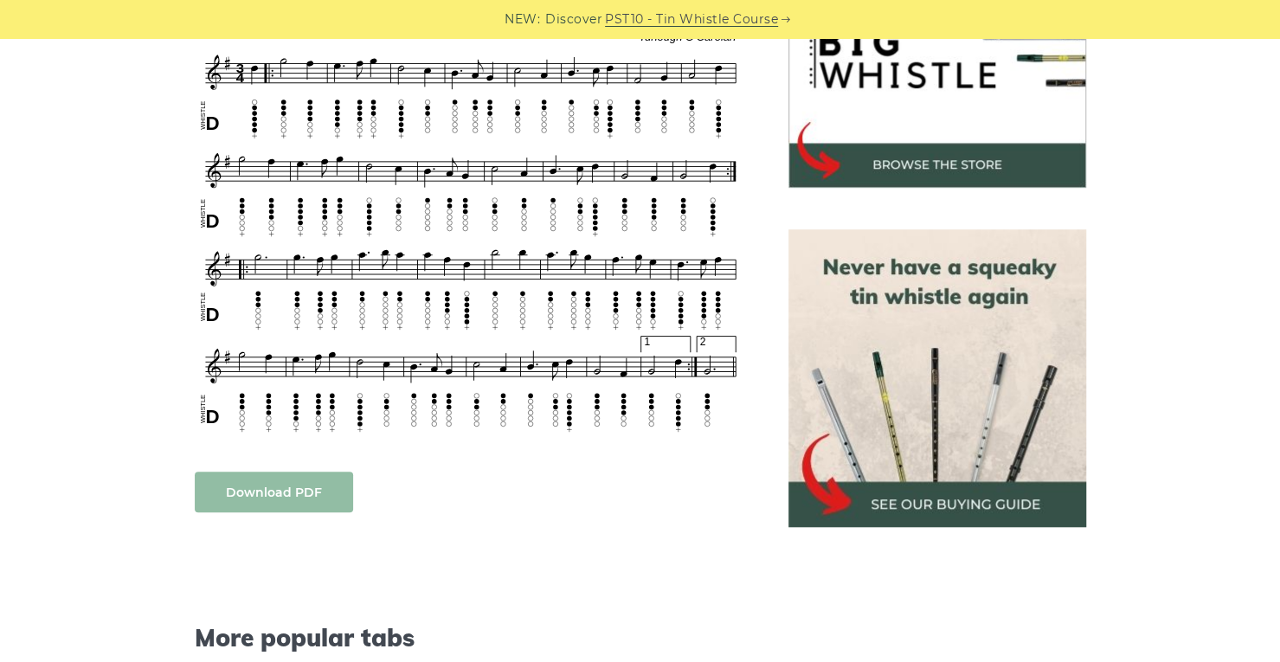 This screenshot has height=662, width=1280. What do you see at coordinates (471, 638) in the screenshot?
I see `span: More popular tabs` at bounding box center [471, 638].